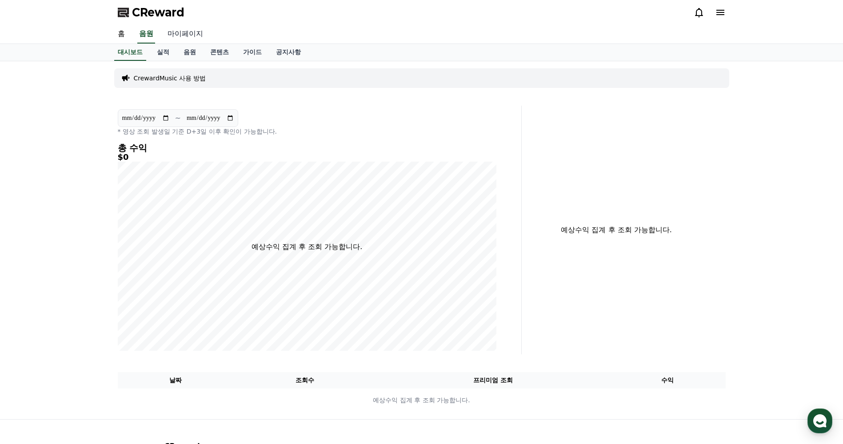 The height and width of the screenshot is (444, 843). What do you see at coordinates (288, 52) in the screenshot?
I see `a: 공지사항` at bounding box center [288, 52].